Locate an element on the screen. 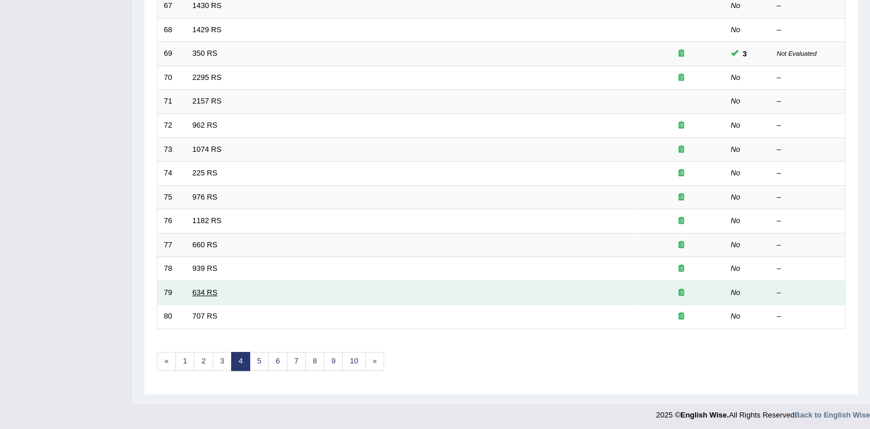 Image resolution: width=870 pixels, height=429 pixels. a: 660 RS is located at coordinates (205, 244).